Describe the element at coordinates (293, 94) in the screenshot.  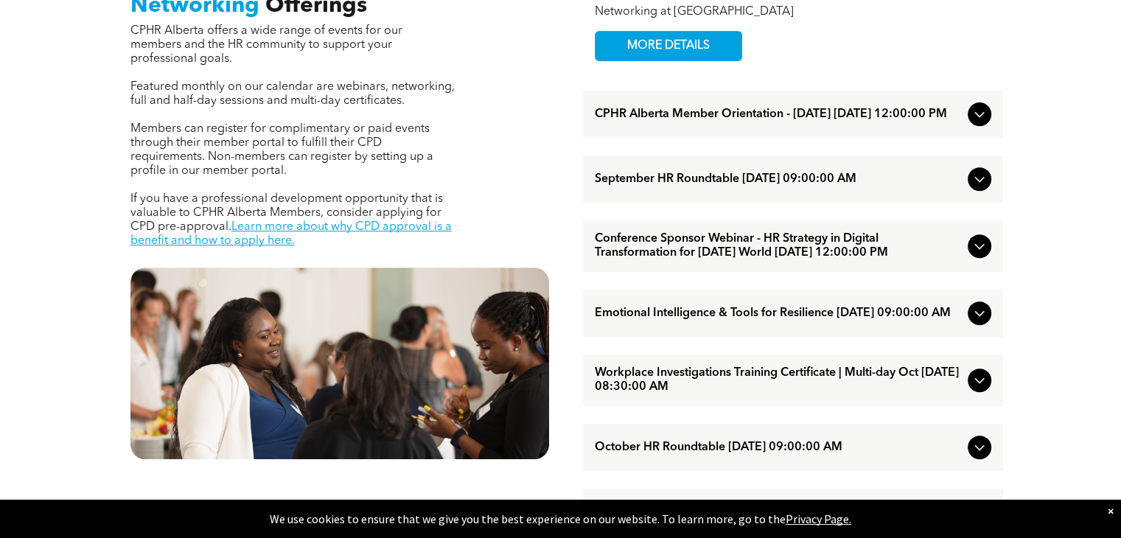
I see `span: Featured monthly on our calendar are webinars, networking, full and half-day sessions and multi-d...` at that location.